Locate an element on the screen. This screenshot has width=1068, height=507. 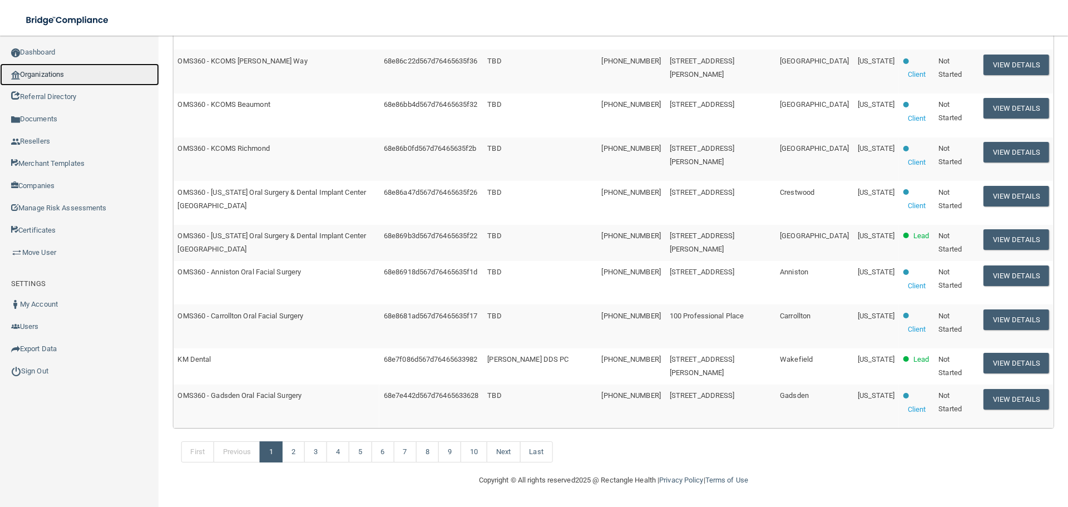
span: Anniston is located at coordinates (794, 271).